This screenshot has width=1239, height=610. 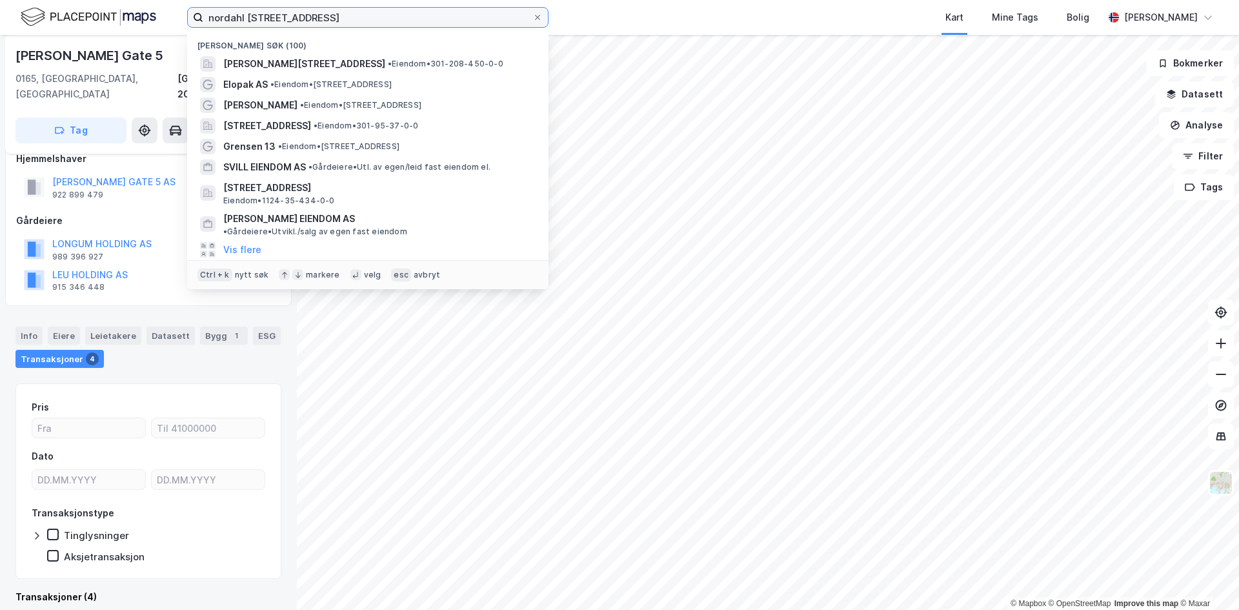 I want to click on button: Datasett, so click(x=1194, y=94).